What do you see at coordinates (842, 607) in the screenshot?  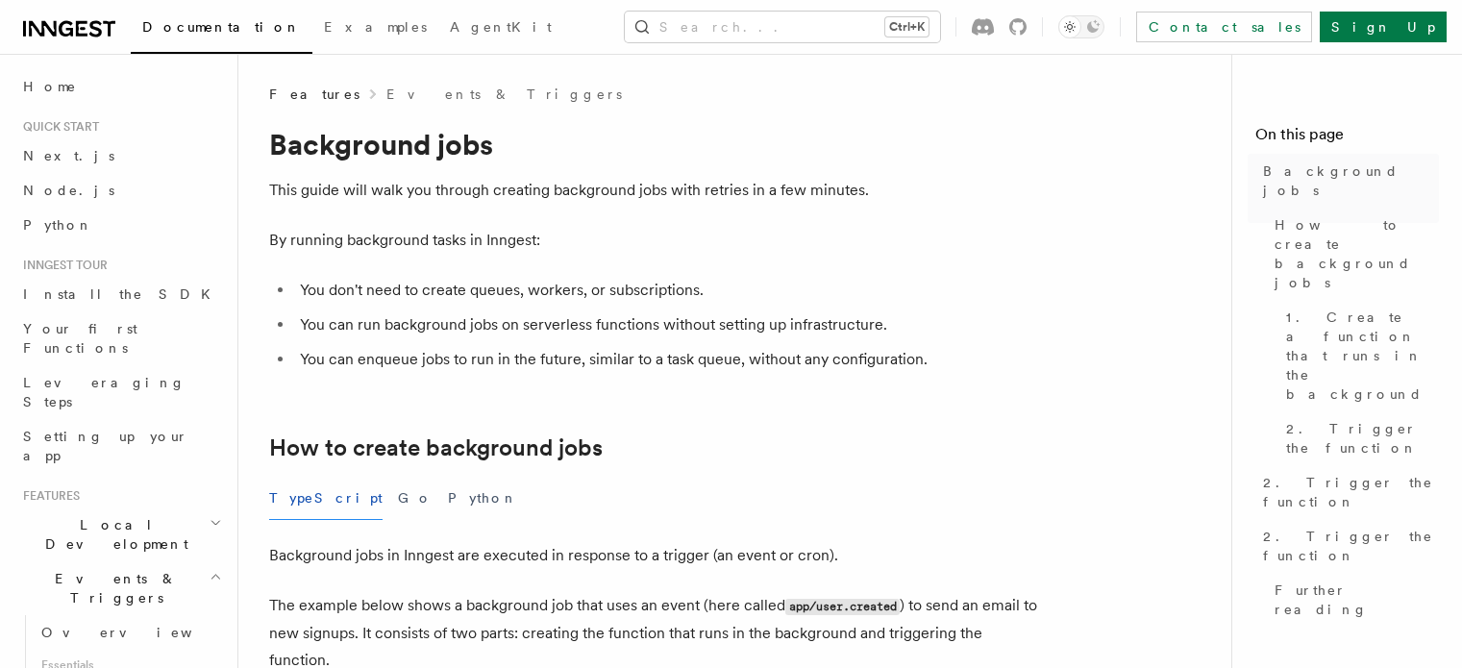 I see `code: app/user.created` at bounding box center [842, 607].